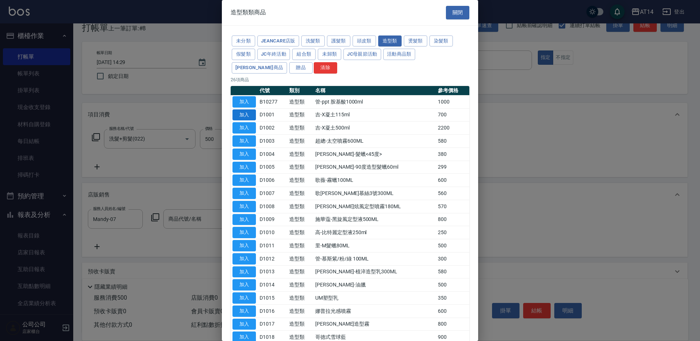  Describe the element at coordinates (453, 154) in the screenshot. I see `td: 380` at that location.